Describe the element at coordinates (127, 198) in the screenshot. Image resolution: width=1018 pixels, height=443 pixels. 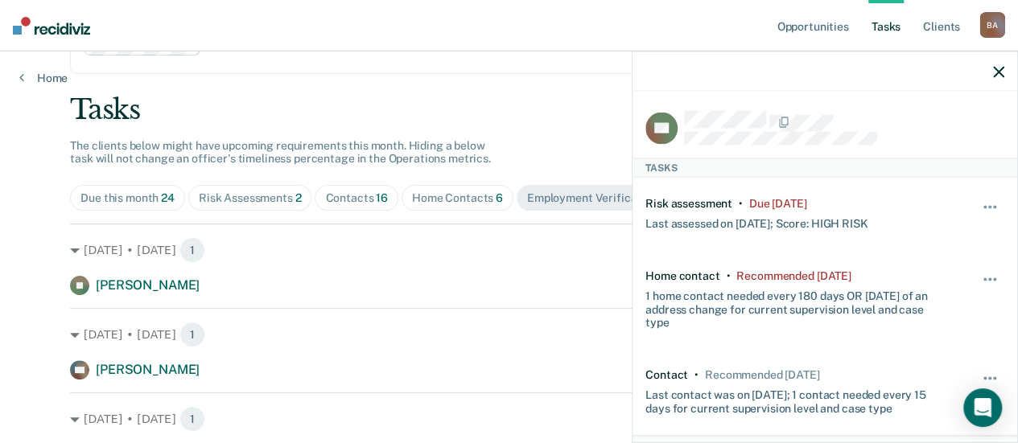
I see `div: Due this month` at that location.